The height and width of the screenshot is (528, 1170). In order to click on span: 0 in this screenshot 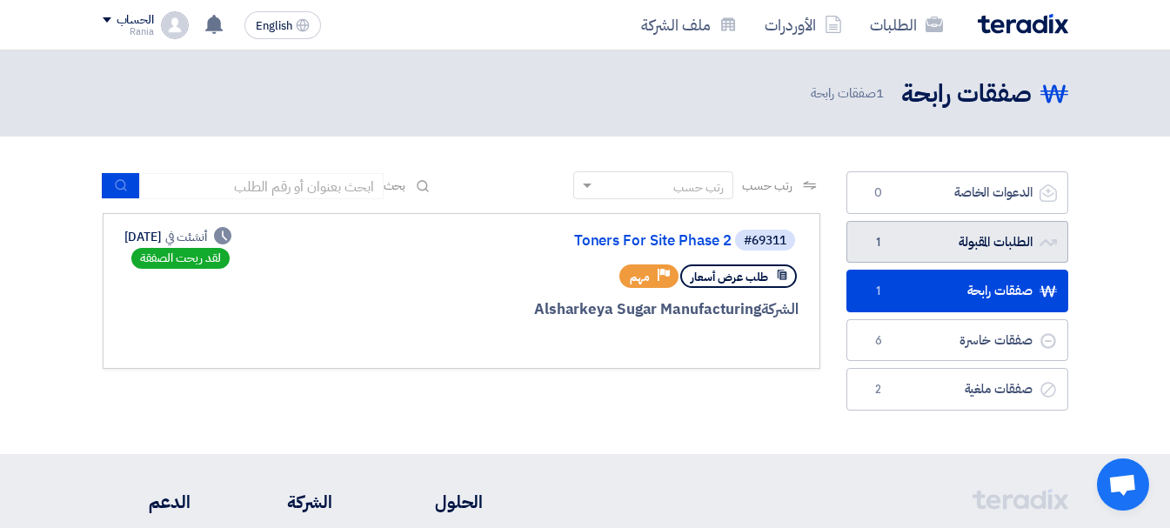, I will do `click(879, 193)`.